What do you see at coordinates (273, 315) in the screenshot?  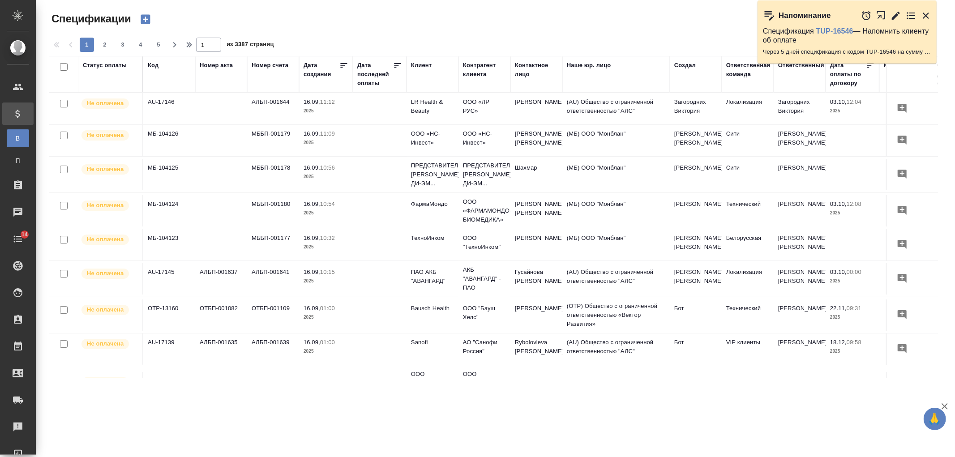 I see `td: ОТБП-001109` at bounding box center [273, 315].